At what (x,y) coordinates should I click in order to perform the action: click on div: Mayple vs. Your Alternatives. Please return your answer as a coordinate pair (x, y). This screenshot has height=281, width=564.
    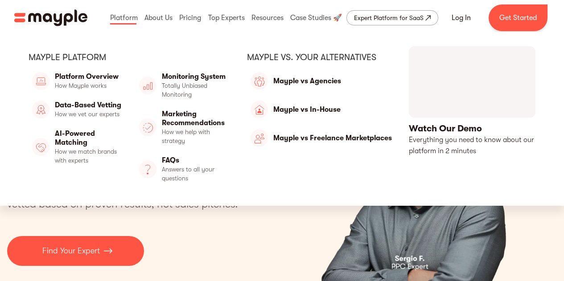
    Looking at the image, I should click on (320, 57).